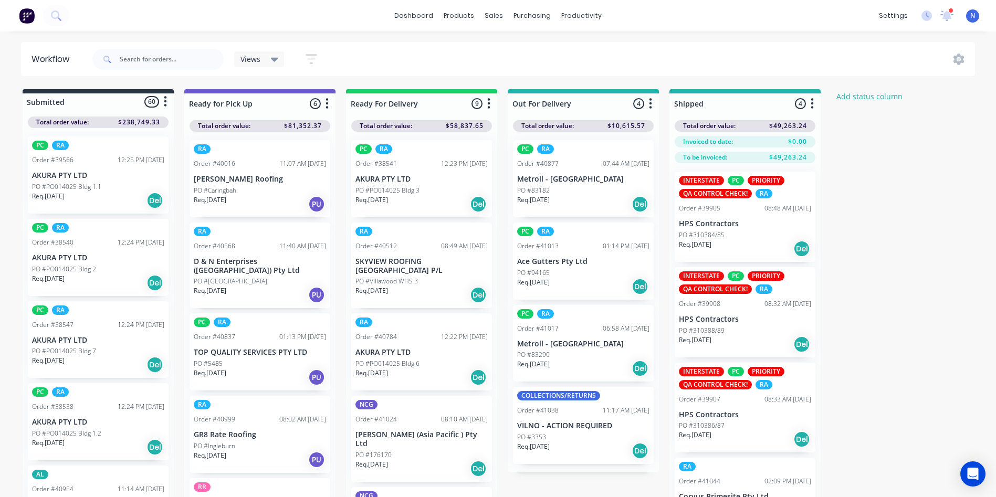 This screenshot has height=497, width=996. I want to click on p: PO #3353, so click(531, 437).